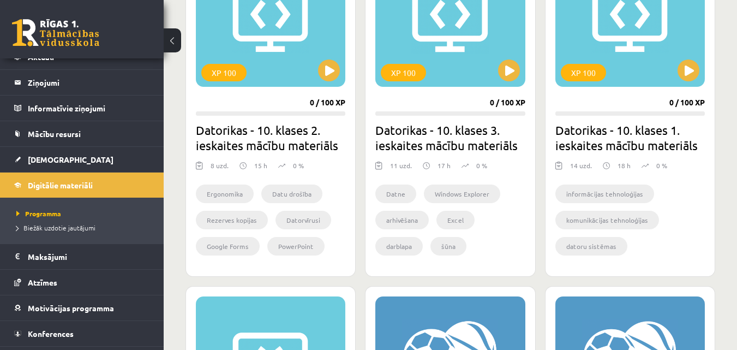  Describe the element at coordinates (89, 108) in the screenshot. I see `legend: Informatīvie ziņojumi` at that location.